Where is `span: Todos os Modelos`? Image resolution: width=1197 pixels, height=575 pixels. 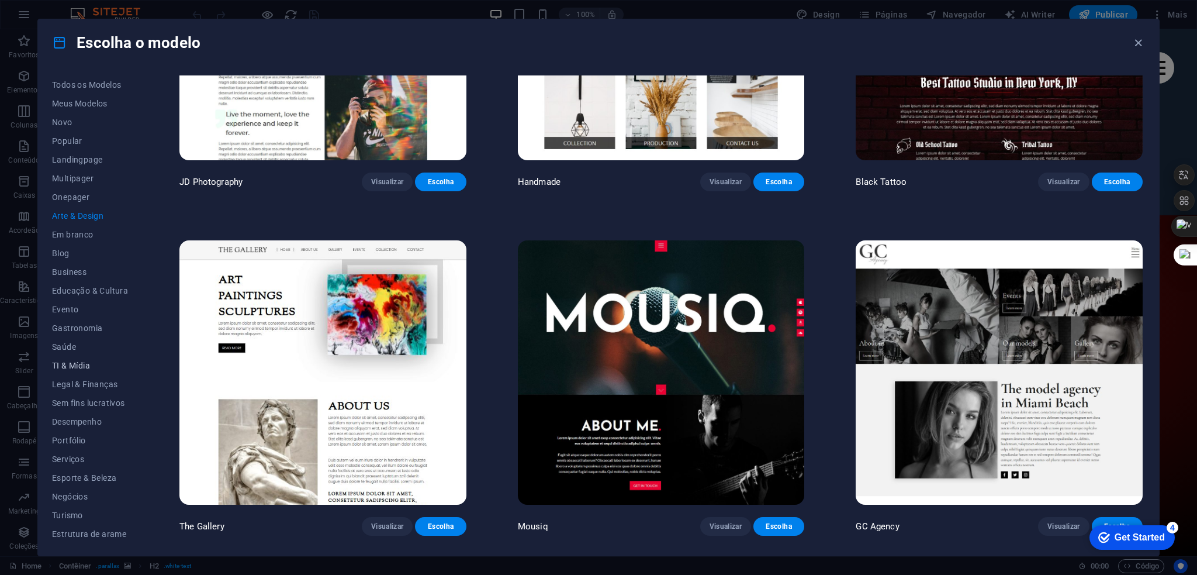 span: Todos os Modelos is located at coordinates (90, 85).